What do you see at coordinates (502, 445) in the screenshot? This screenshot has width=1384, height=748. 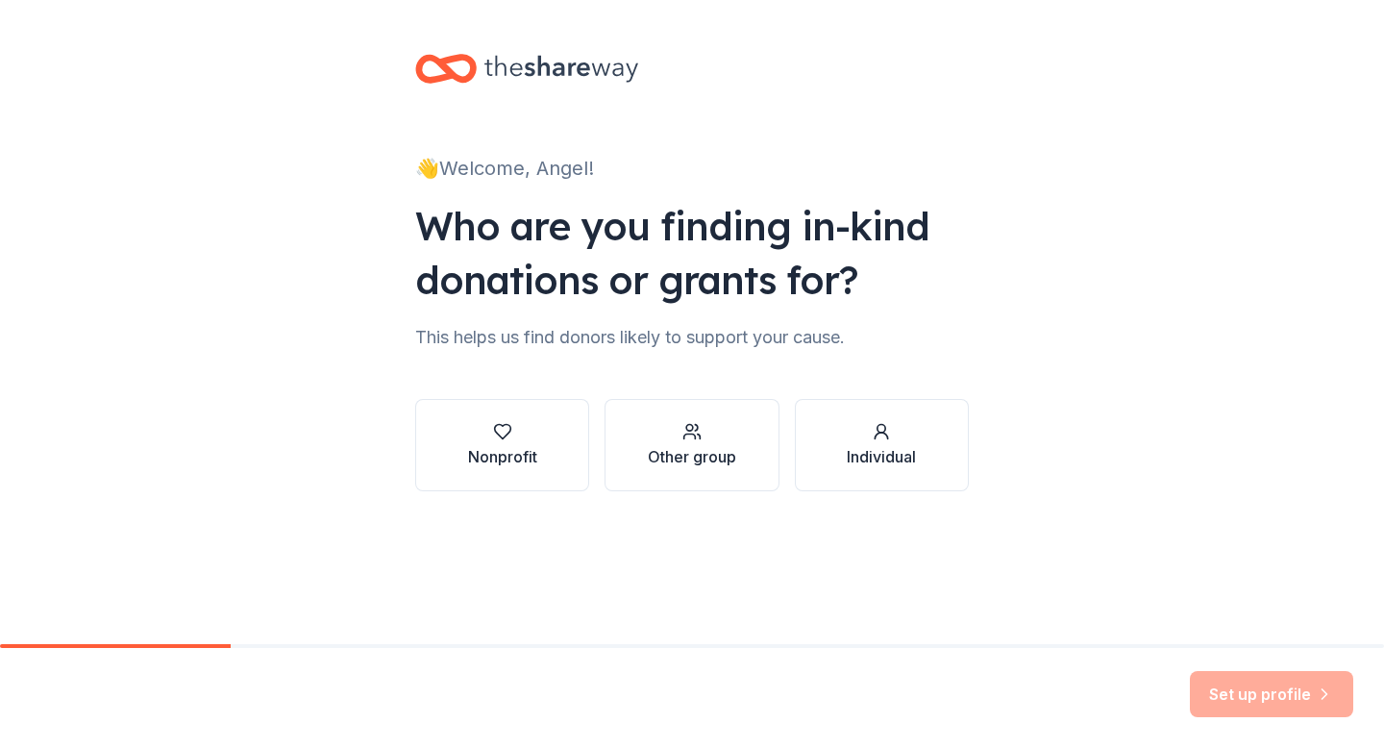 I see `button: Nonprofit` at bounding box center [502, 445].